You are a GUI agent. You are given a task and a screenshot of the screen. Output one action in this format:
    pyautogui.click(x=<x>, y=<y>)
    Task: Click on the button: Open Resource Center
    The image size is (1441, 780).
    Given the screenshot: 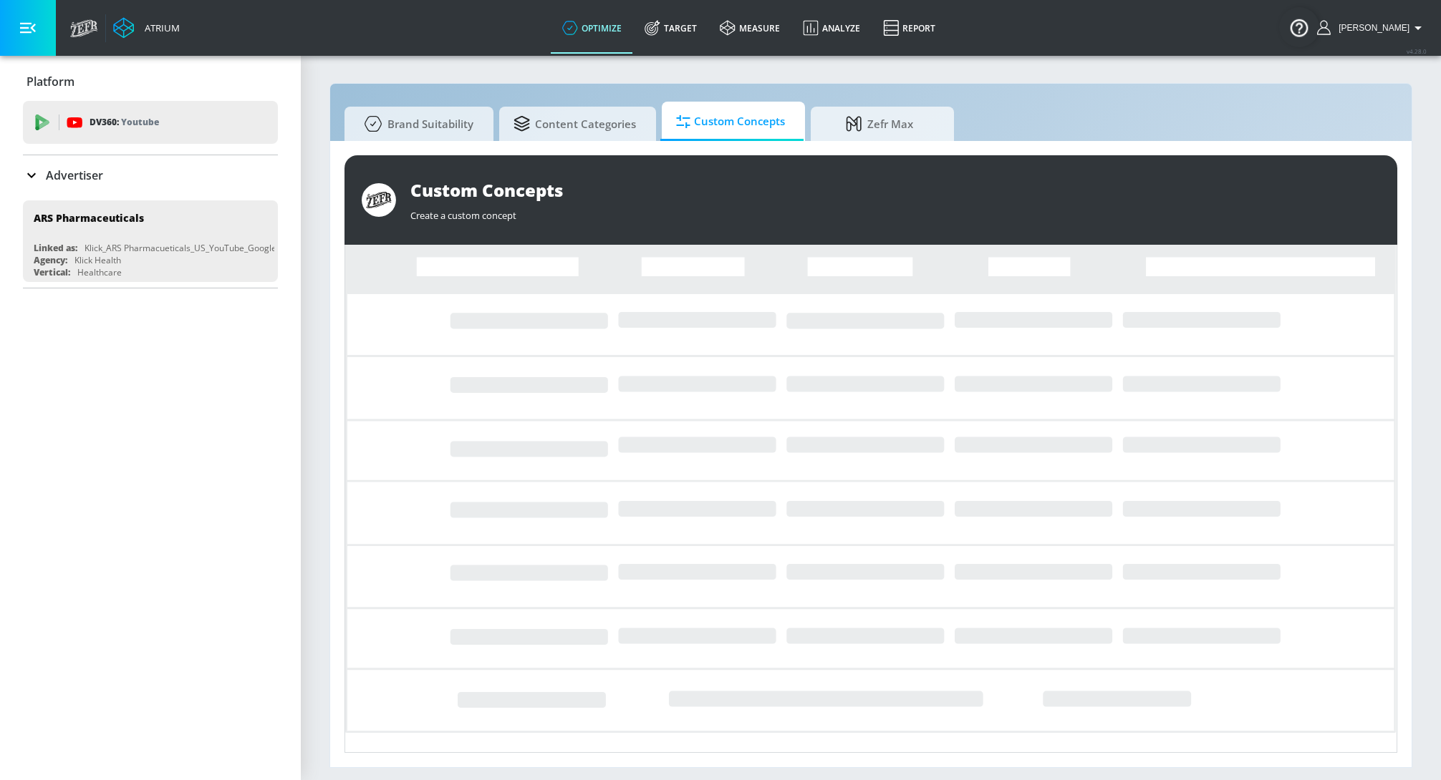 What is the action you would take?
    pyautogui.click(x=1299, y=27)
    